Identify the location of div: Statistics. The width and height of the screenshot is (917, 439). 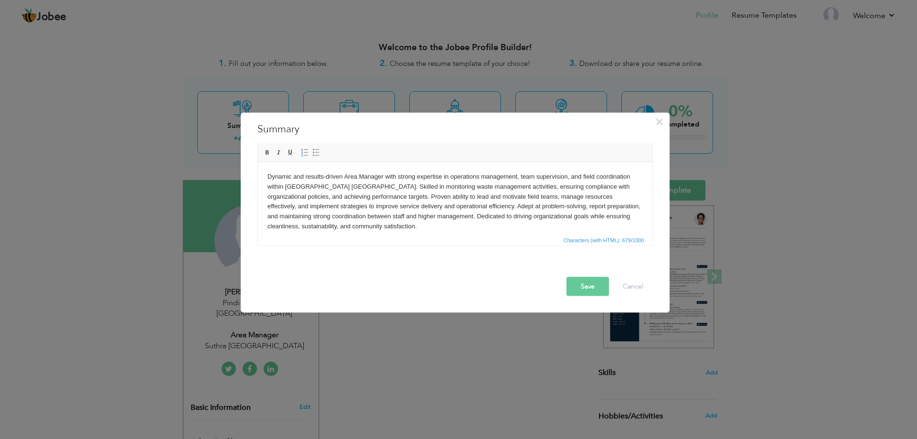
(604, 240).